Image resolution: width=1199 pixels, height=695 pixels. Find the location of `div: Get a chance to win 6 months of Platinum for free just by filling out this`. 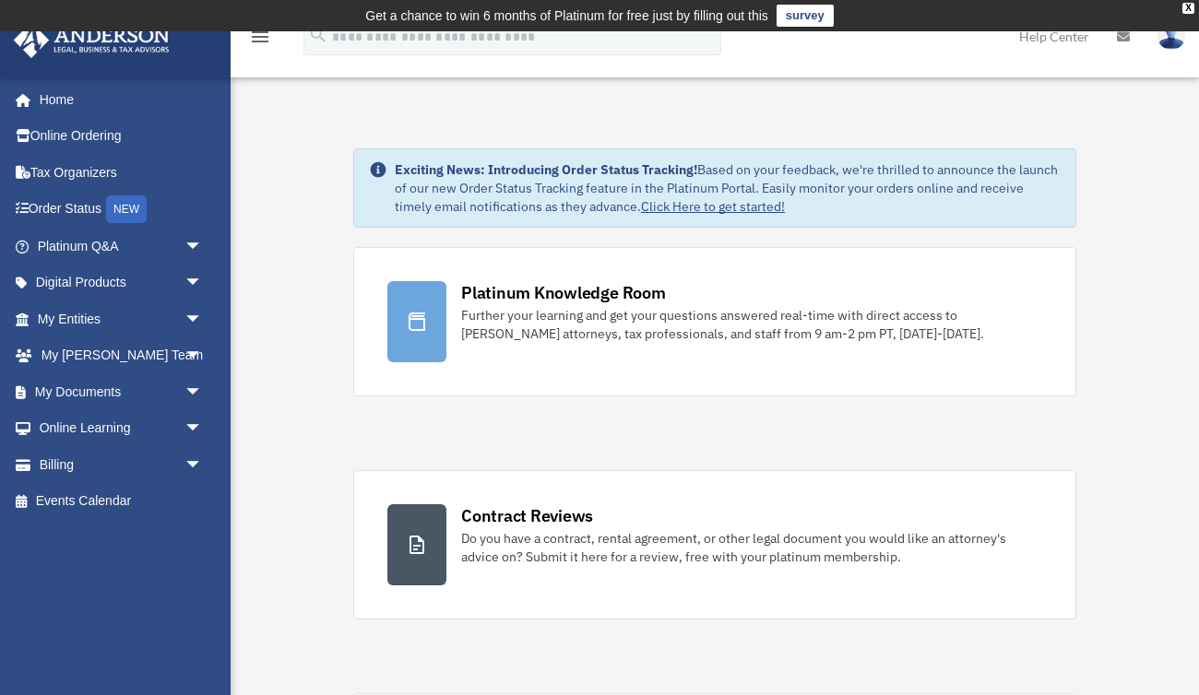

div: Get a chance to win 6 months of Platinum for free just by filling out this is located at coordinates (566, 16).